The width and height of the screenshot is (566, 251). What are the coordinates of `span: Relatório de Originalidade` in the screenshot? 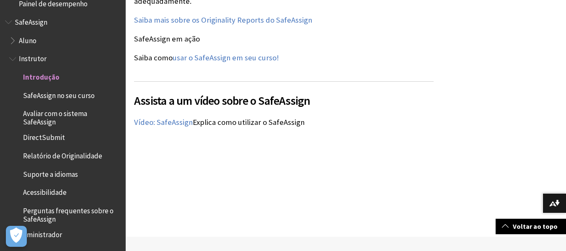 It's located at (62, 154).